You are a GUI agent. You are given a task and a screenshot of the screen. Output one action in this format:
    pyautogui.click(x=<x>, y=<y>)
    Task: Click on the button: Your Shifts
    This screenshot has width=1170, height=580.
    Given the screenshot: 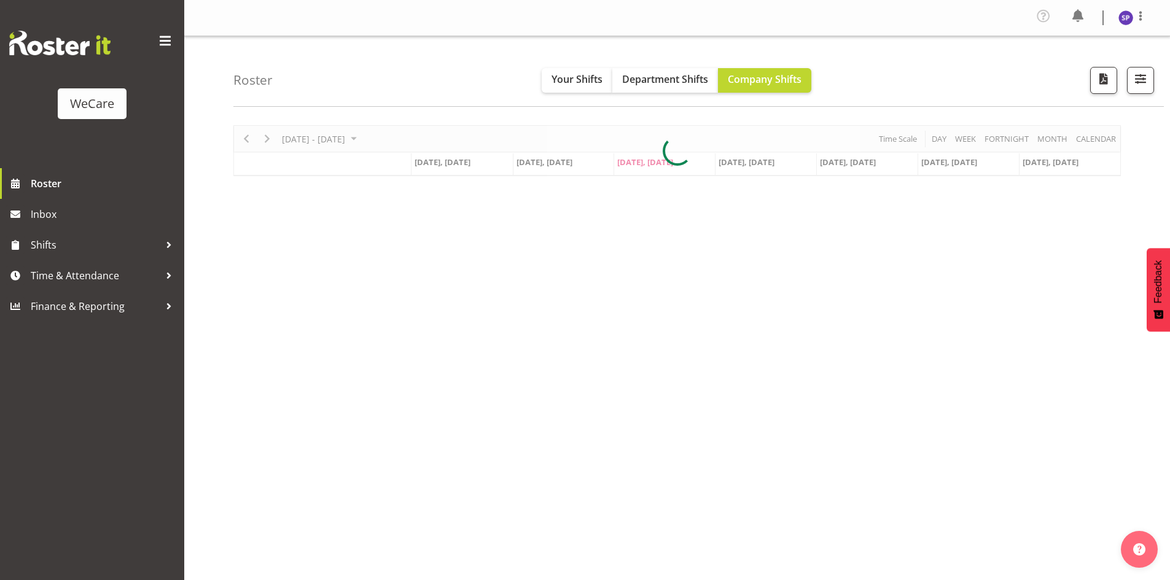 What is the action you would take?
    pyautogui.click(x=577, y=80)
    